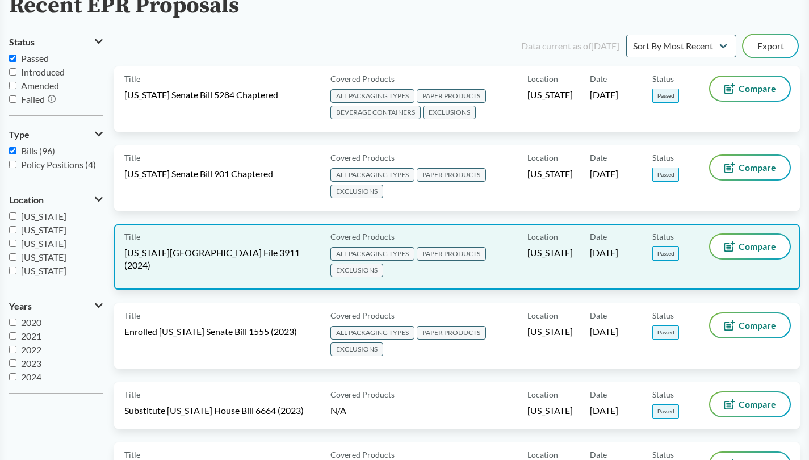 The height and width of the screenshot is (460, 809). Describe the element at coordinates (19, 135) in the screenshot. I see `span: Type` at that location.